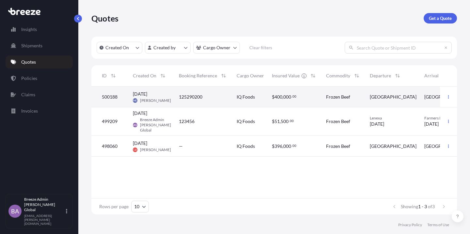  Describe the element at coordinates (110, 121) in the screenshot. I see `a: 499209` at that location.